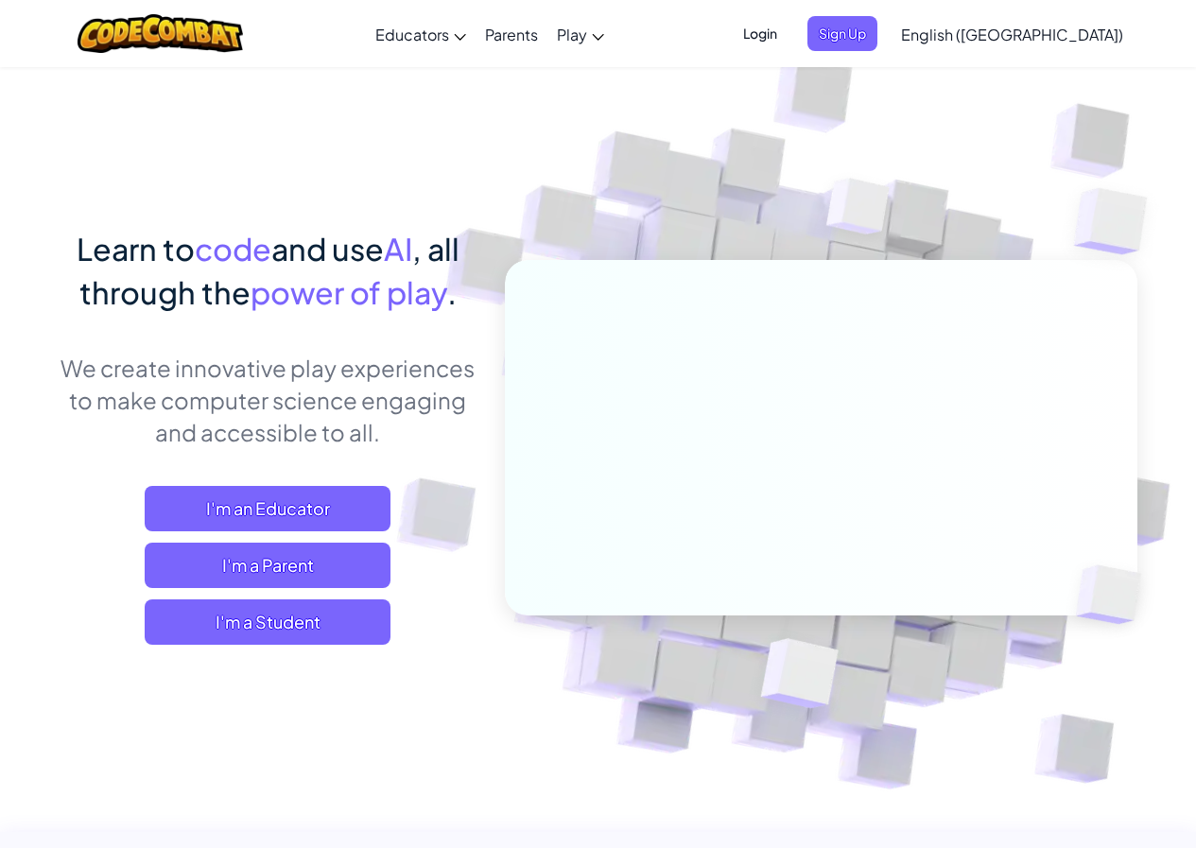 The image size is (1196, 848). I want to click on span: Login, so click(760, 33).